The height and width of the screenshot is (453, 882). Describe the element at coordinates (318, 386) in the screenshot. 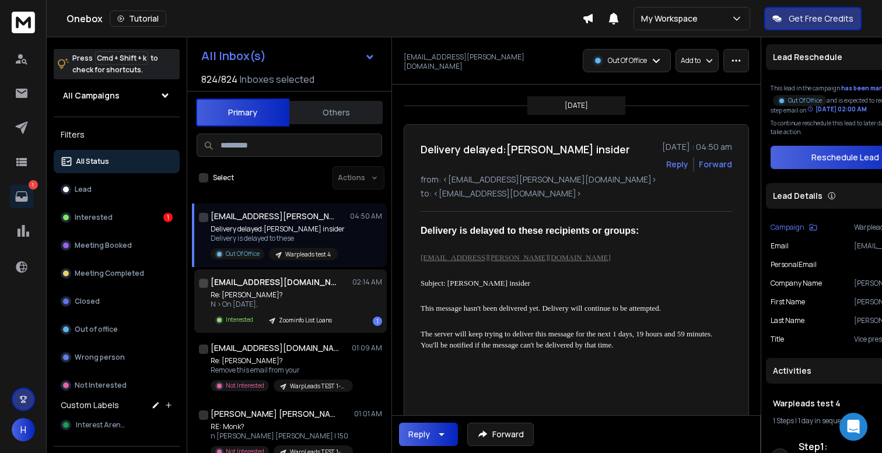

I see `p: WarpLeads TEST 1-10 EMPLOYEE` at that location.